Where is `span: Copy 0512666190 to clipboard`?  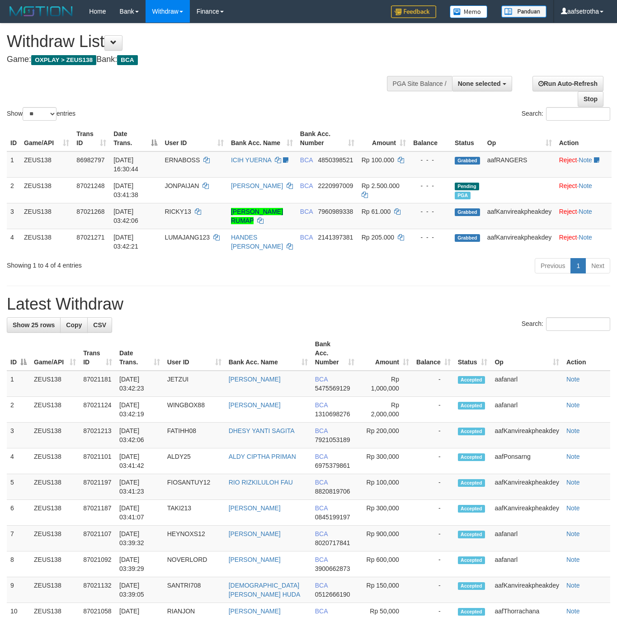 span: Copy 0512666190 to clipboard is located at coordinates (332, 594).